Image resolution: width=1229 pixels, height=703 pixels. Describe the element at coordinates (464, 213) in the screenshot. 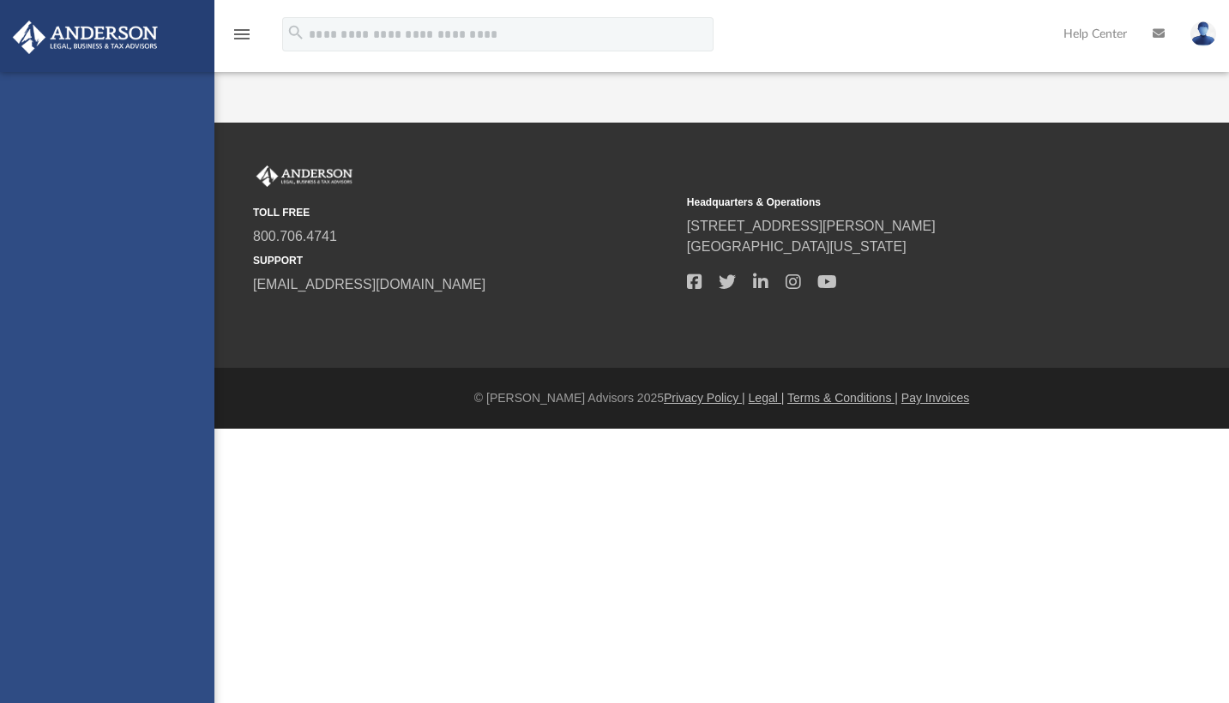

I see `small: TOLL FREE` at that location.